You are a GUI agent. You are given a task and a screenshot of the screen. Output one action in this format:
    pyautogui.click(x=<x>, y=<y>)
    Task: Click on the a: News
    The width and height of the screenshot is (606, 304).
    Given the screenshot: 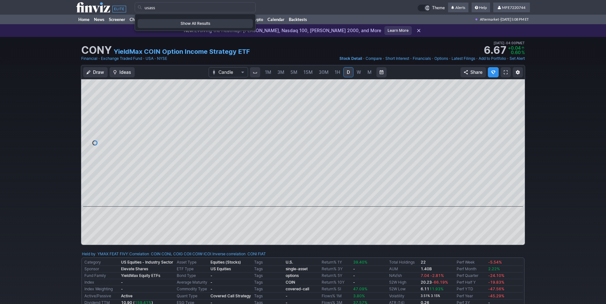 What is the action you would take?
    pyautogui.click(x=99, y=19)
    